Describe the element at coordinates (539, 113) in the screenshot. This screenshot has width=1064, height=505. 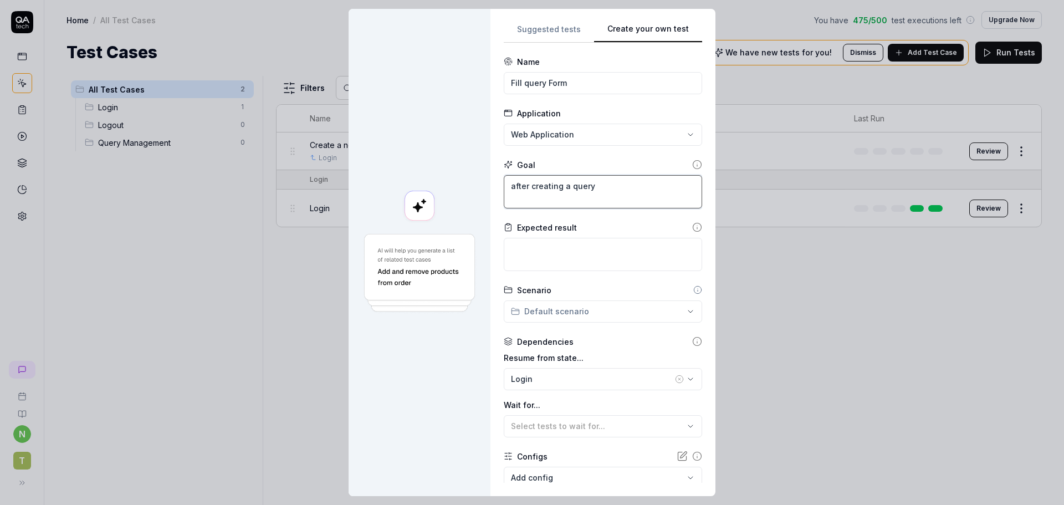
I see `div: Application` at that location.